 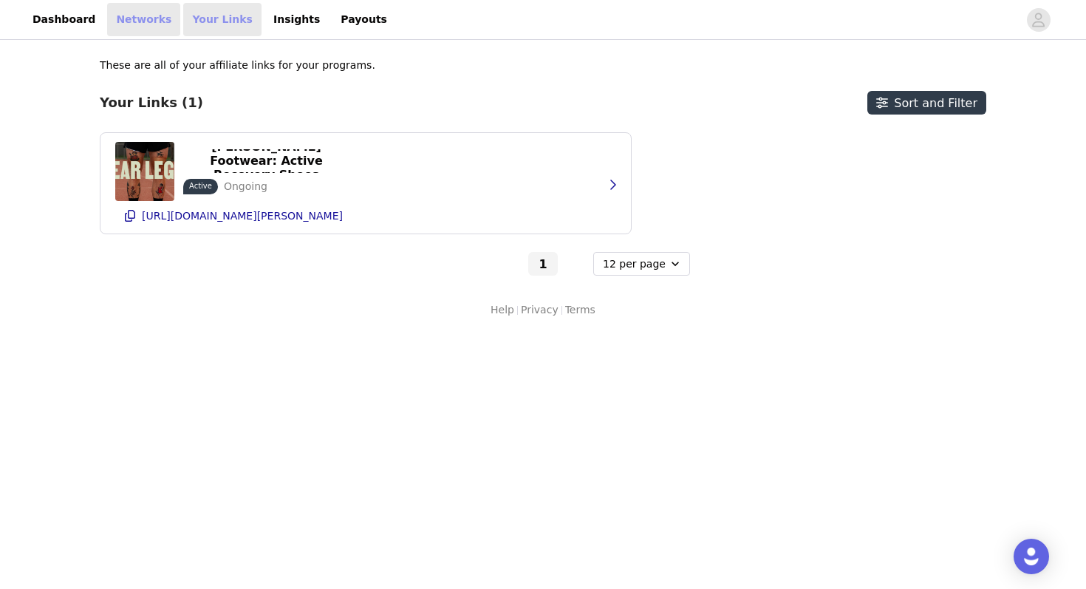 What do you see at coordinates (143, 19) in the screenshot?
I see `a: Networks` at bounding box center [143, 19].